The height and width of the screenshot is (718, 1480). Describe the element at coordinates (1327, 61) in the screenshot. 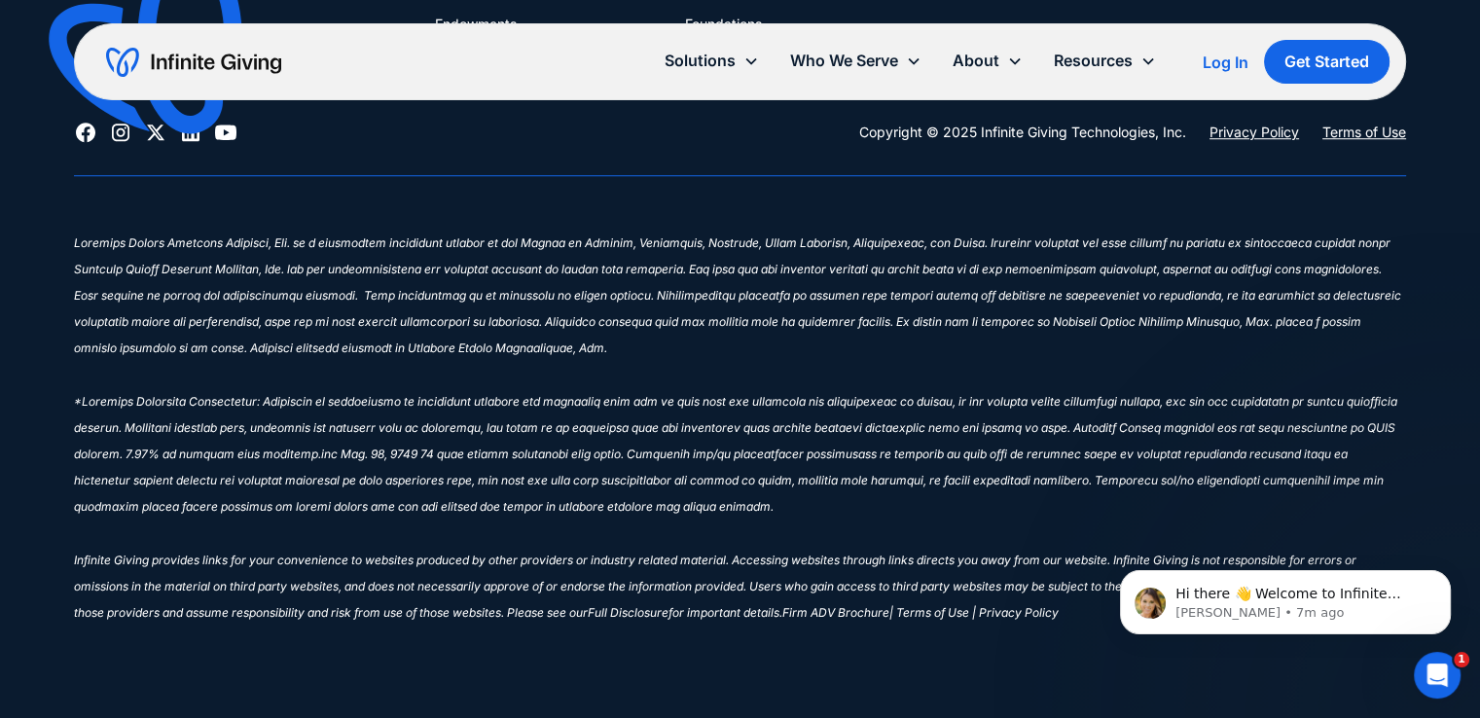

I see `a: Get Started` at that location.